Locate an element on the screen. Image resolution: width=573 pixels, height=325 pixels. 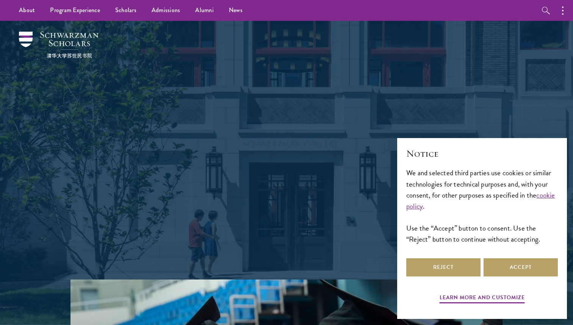
button: Reject is located at coordinates (444, 267).